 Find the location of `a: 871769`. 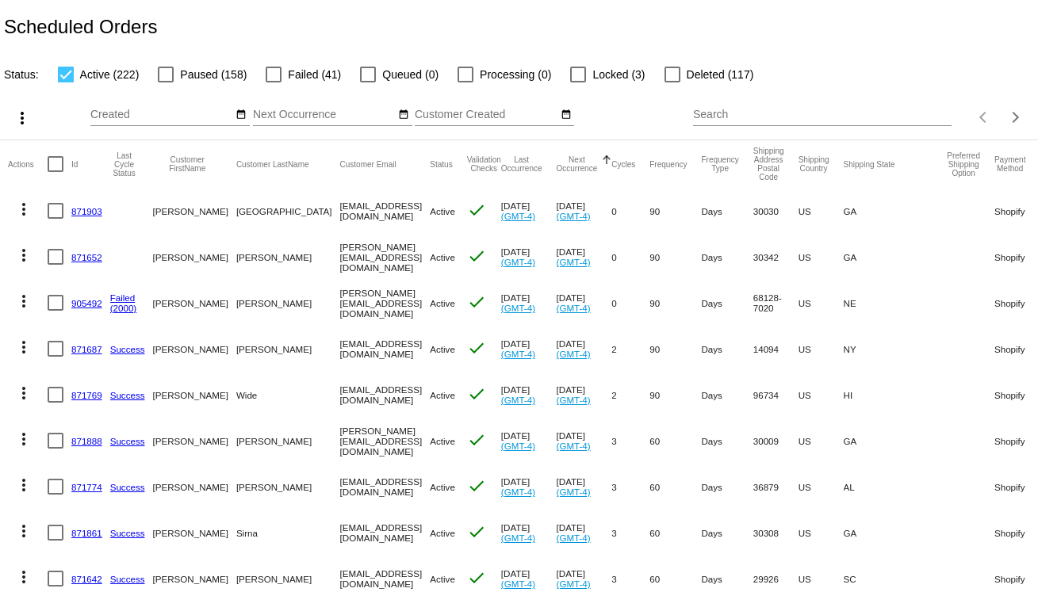

a: 871769 is located at coordinates (86, 395).